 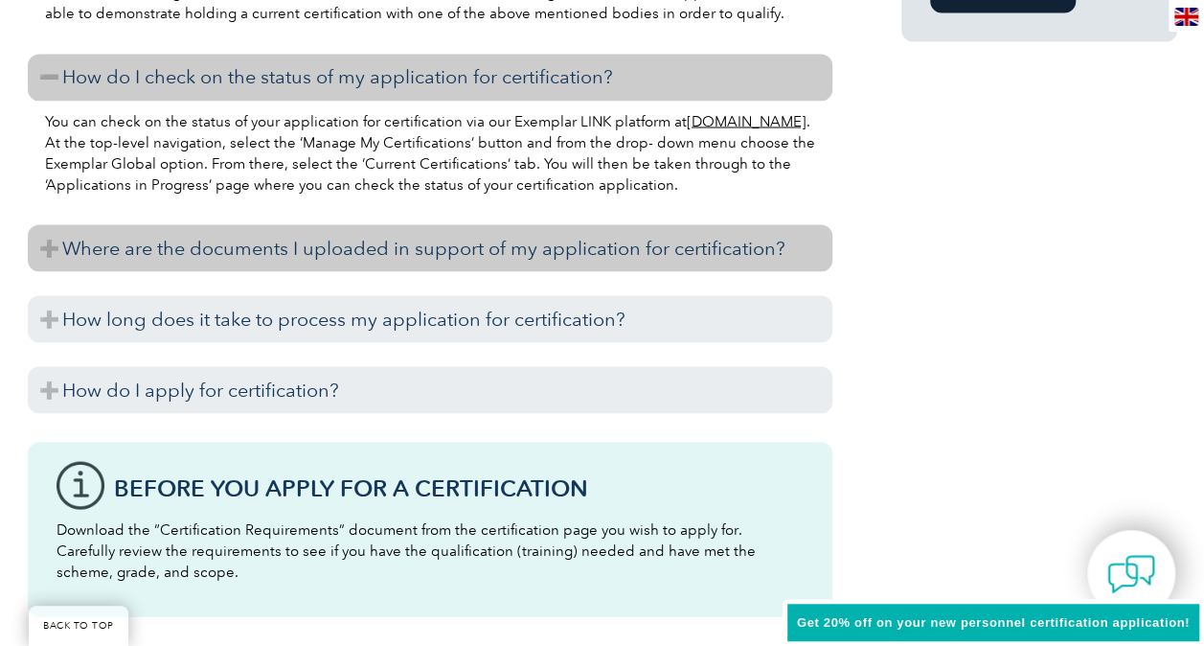 I want to click on span: Get 20% off on your new personnel certification application!, so click(x=994, y=622).